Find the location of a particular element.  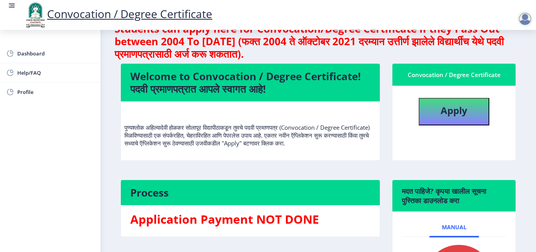

h4: Process is located at coordinates (250, 192).